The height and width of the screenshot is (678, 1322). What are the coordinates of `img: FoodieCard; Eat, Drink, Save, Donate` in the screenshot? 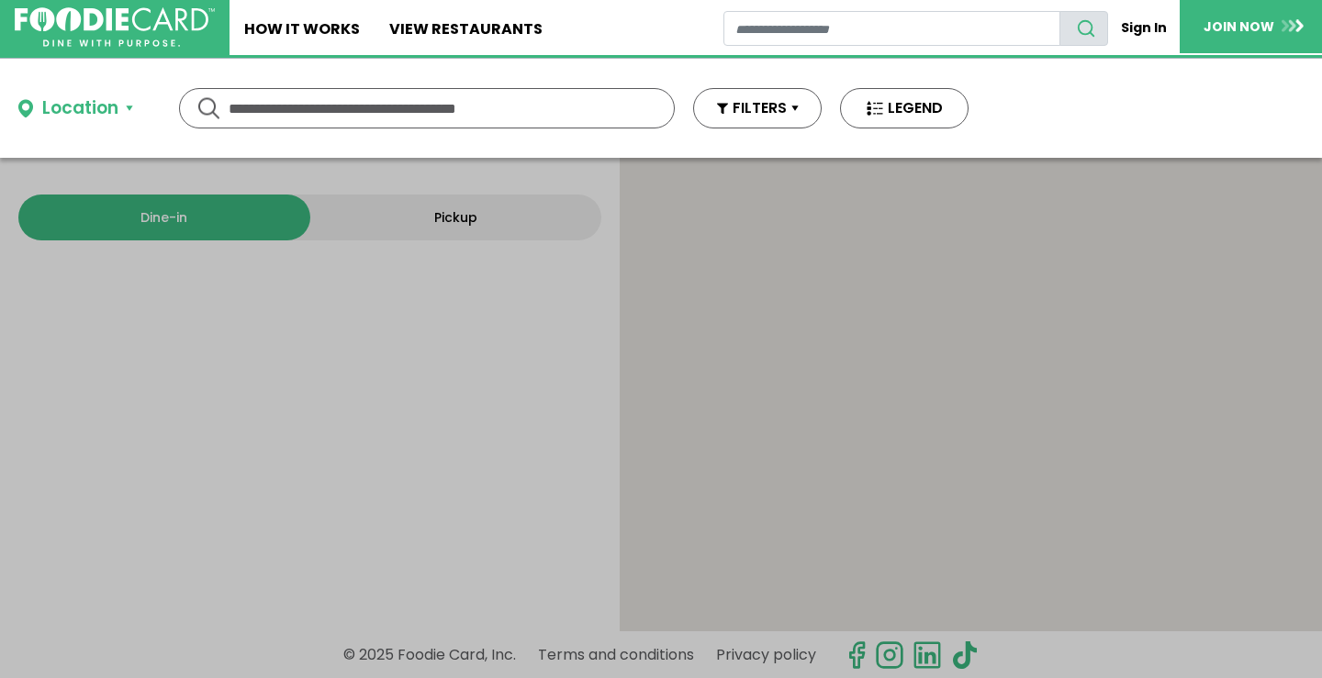 It's located at (115, 28).